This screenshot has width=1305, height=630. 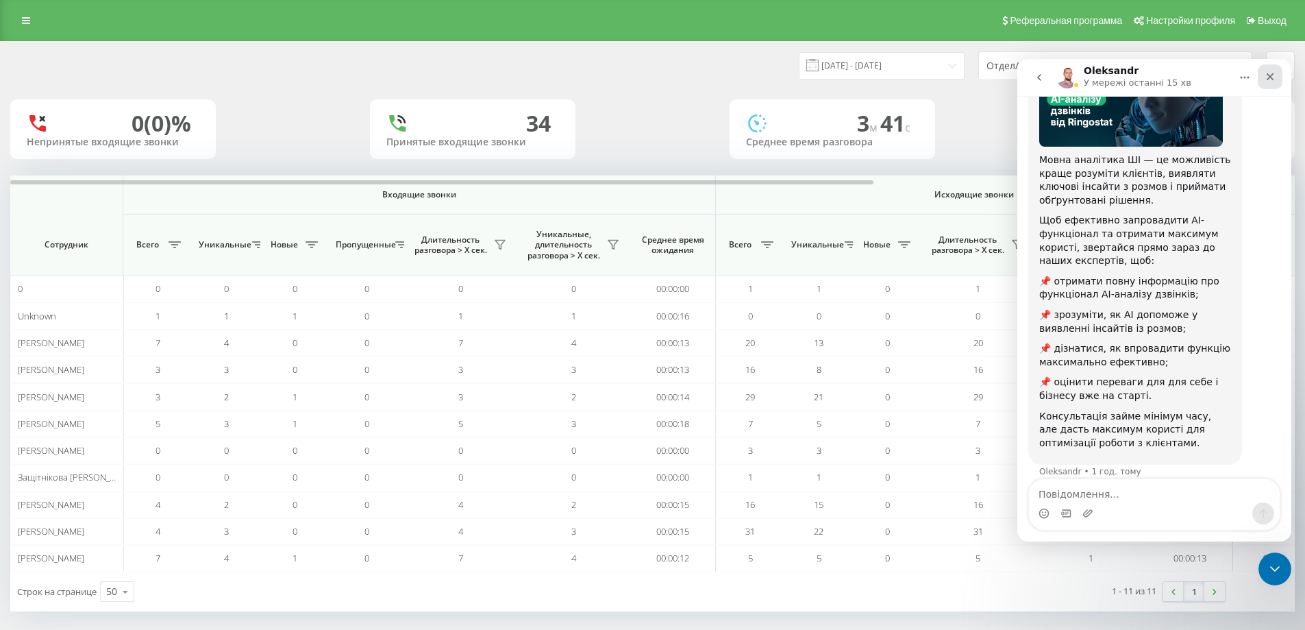 I want to click on span: 41, so click(x=895, y=123).